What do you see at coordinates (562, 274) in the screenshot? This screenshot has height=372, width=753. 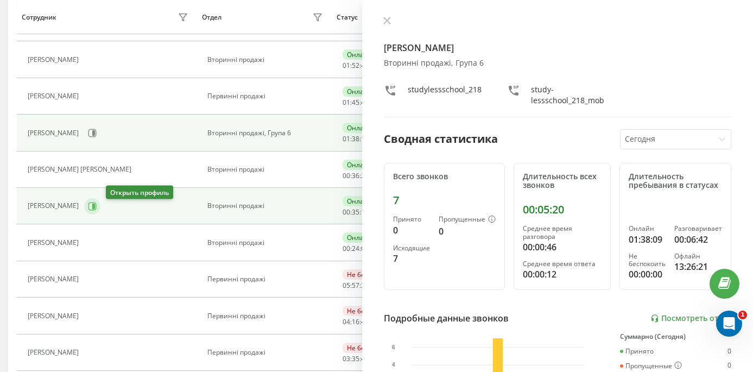 I see `div: 00:00:12` at bounding box center [562, 274].